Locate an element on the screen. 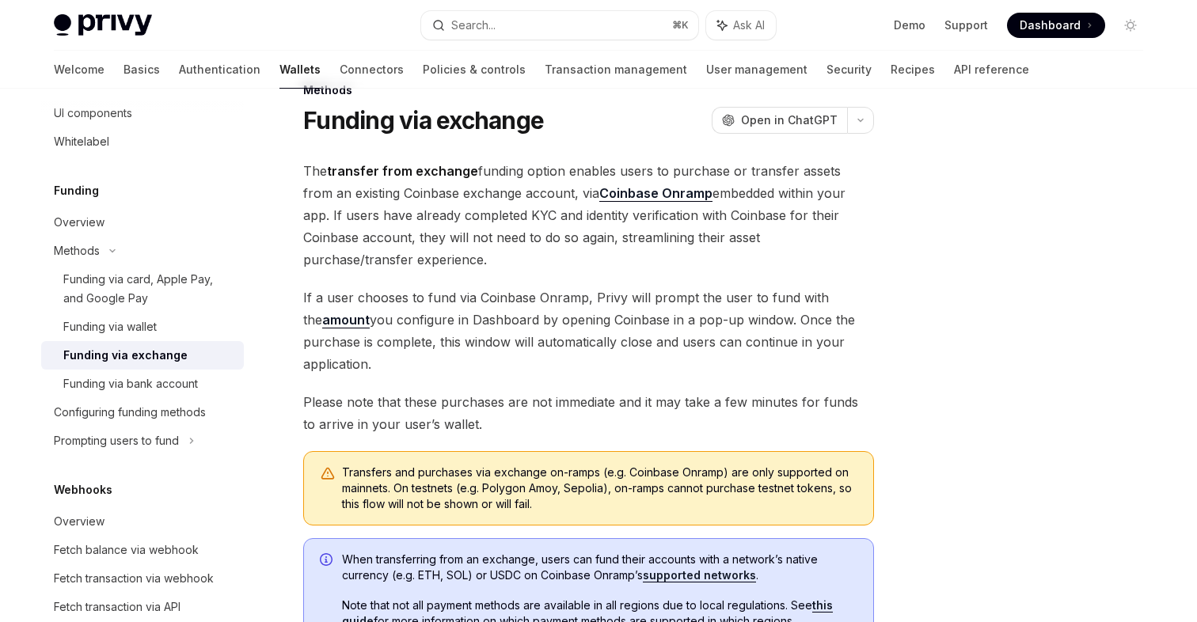 This screenshot has width=1197, height=622. a: Policies & controls is located at coordinates (474, 70).